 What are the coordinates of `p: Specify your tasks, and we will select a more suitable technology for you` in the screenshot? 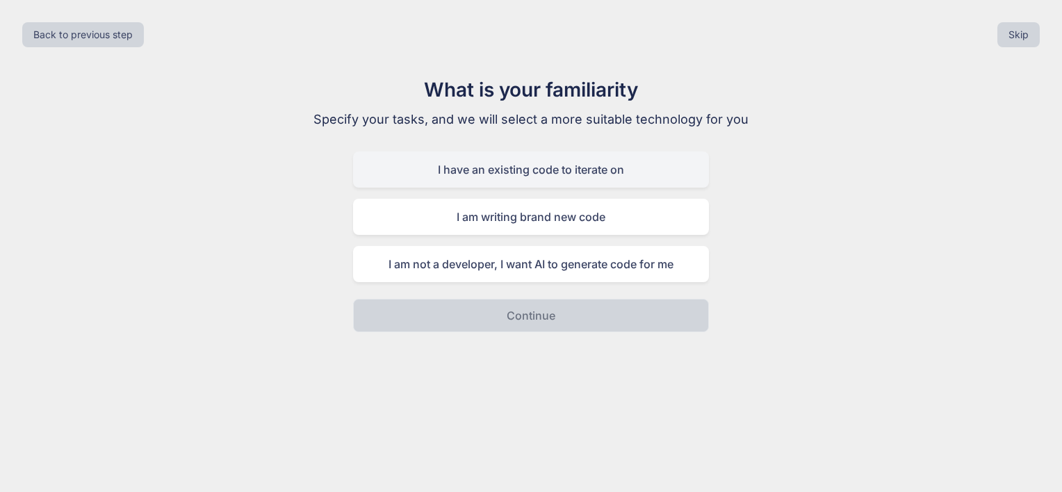 It's located at (531, 120).